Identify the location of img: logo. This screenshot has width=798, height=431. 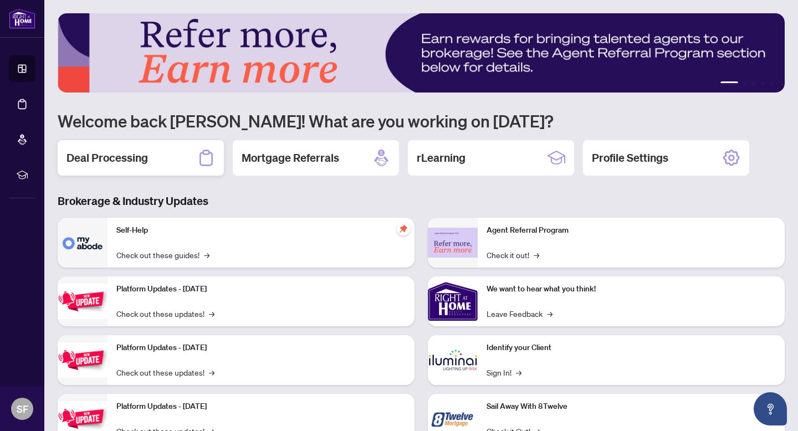
(22, 18).